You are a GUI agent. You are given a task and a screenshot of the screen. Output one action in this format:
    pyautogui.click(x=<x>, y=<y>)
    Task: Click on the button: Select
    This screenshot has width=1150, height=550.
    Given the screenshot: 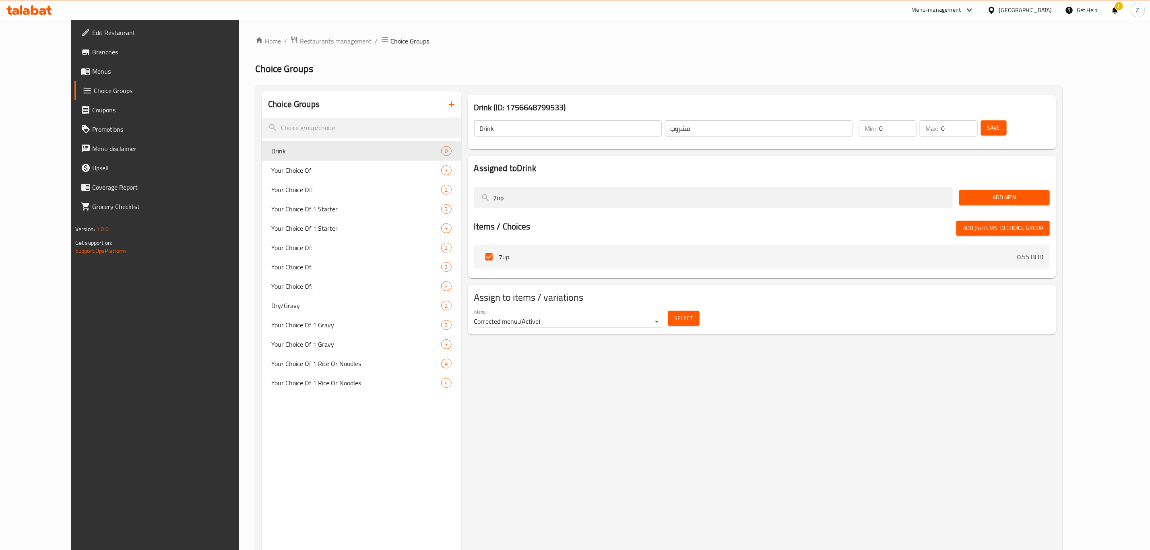 What is the action you would take?
    pyautogui.click(x=684, y=318)
    